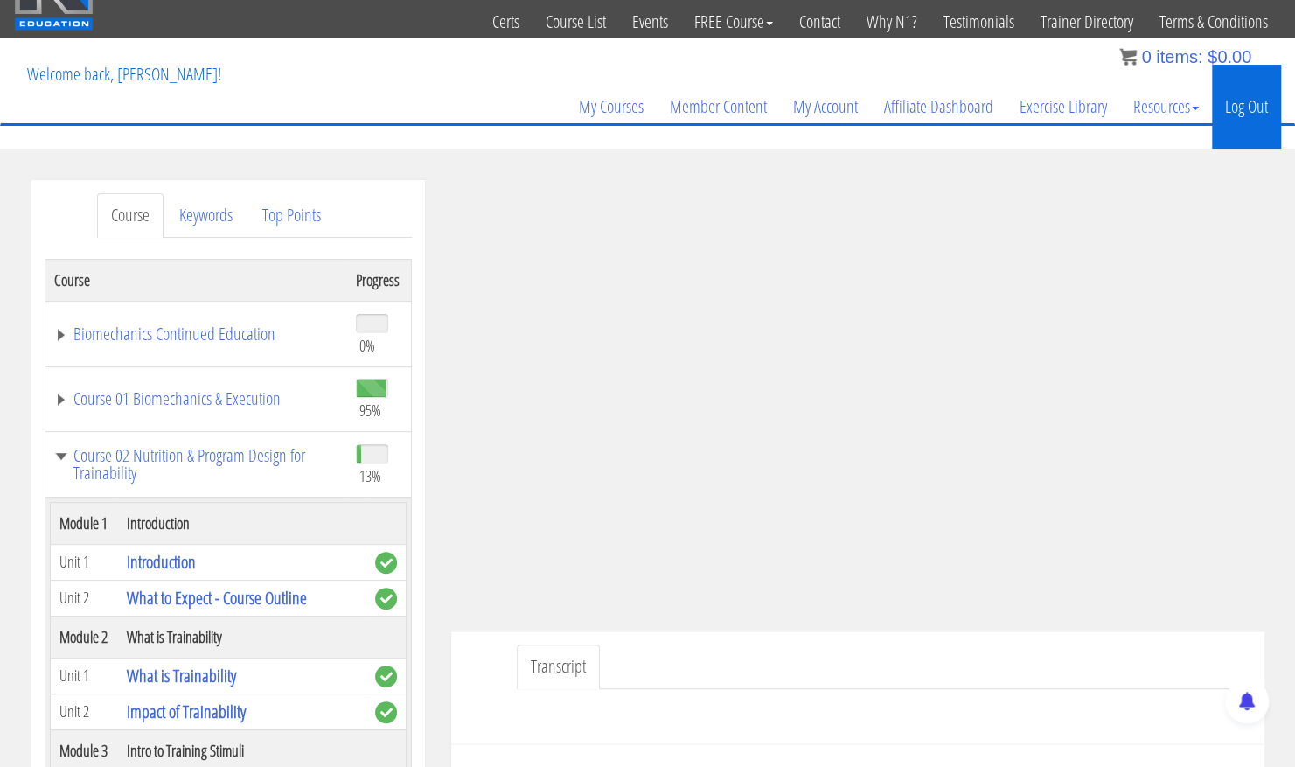 The height and width of the screenshot is (767, 1295). I want to click on a: Exercise Library, so click(1063, 107).